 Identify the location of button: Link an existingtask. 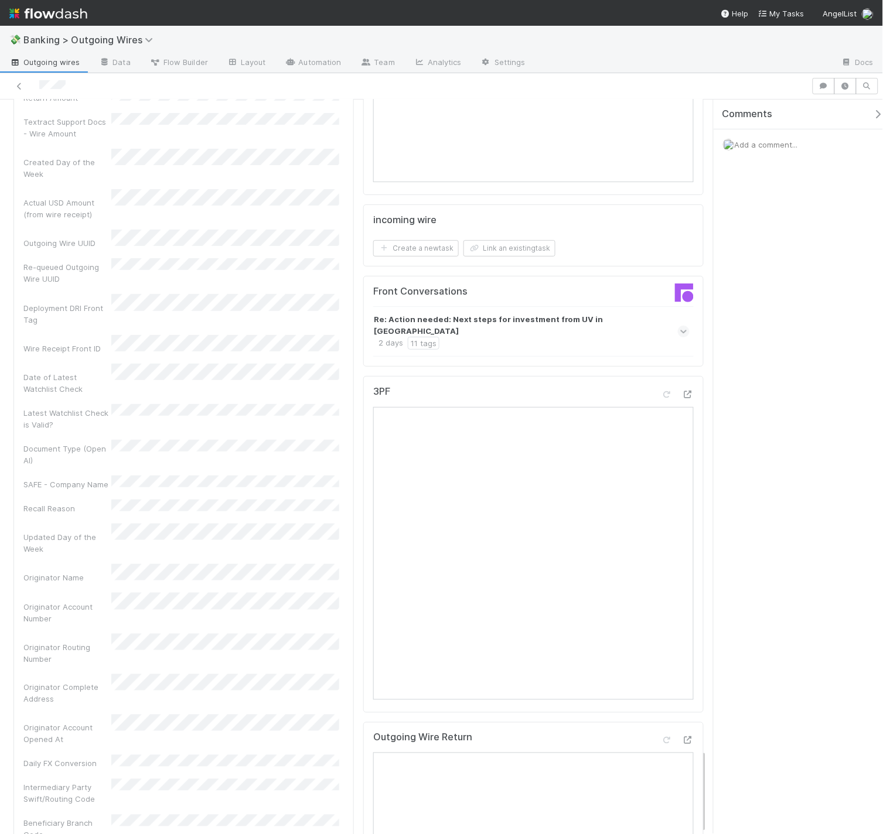
(509, 248).